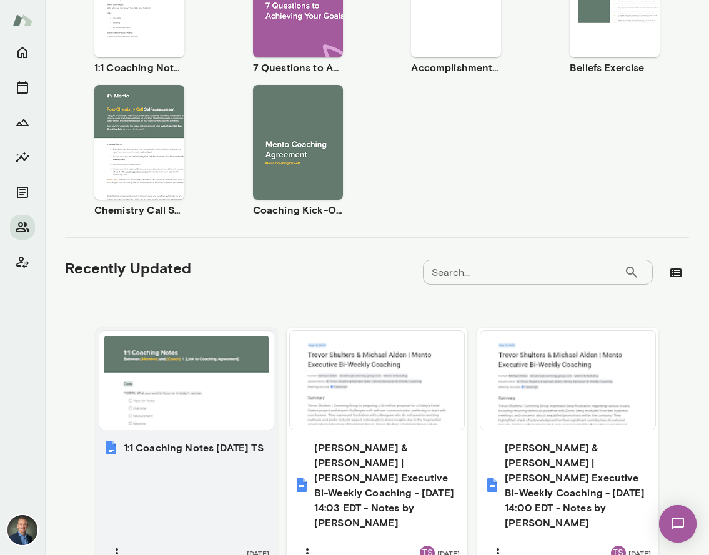  What do you see at coordinates (298, 210) in the screenshot?
I see `h6: Coaching Kick-Off | Coaching Agreement` at bounding box center [298, 210].